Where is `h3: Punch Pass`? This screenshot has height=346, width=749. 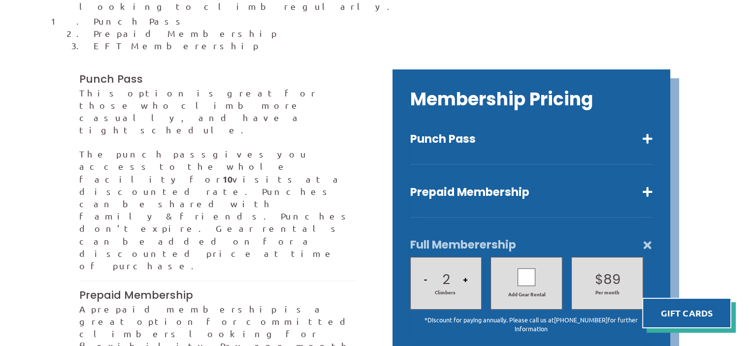 h3: Punch Pass is located at coordinates (218, 79).